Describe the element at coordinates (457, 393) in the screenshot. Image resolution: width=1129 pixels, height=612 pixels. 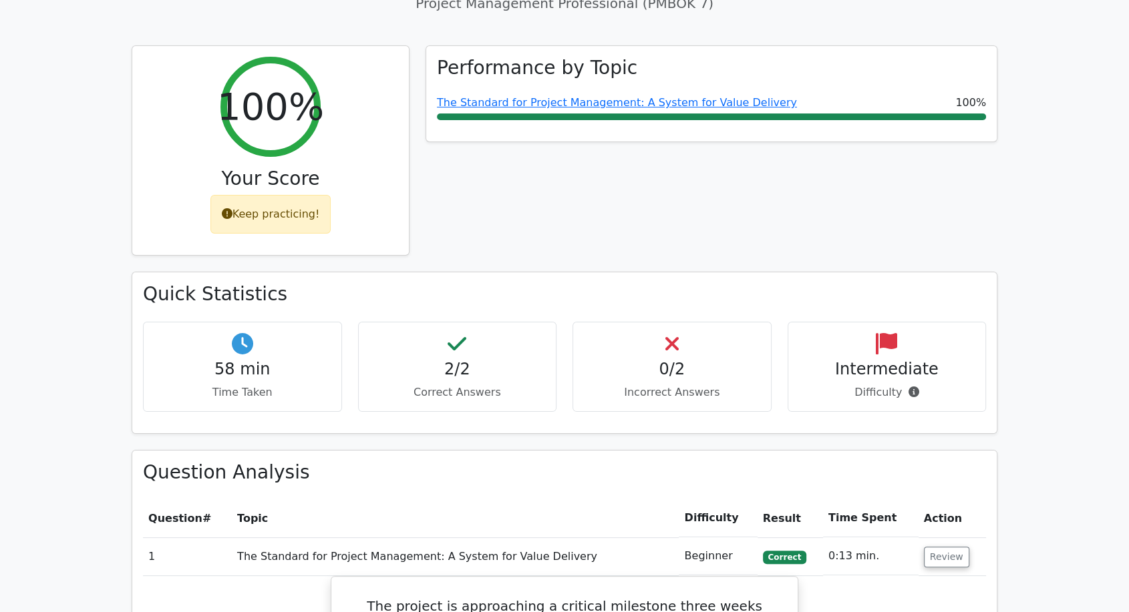
I see `p: Correct Answers` at that location.